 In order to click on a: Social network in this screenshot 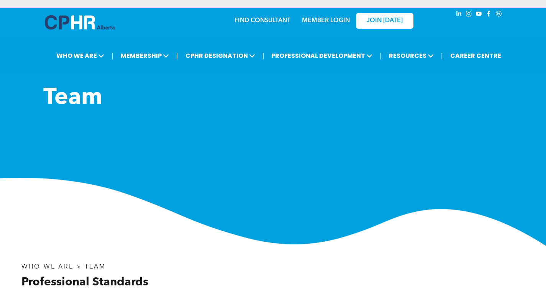, I will do `click(499, 15)`.